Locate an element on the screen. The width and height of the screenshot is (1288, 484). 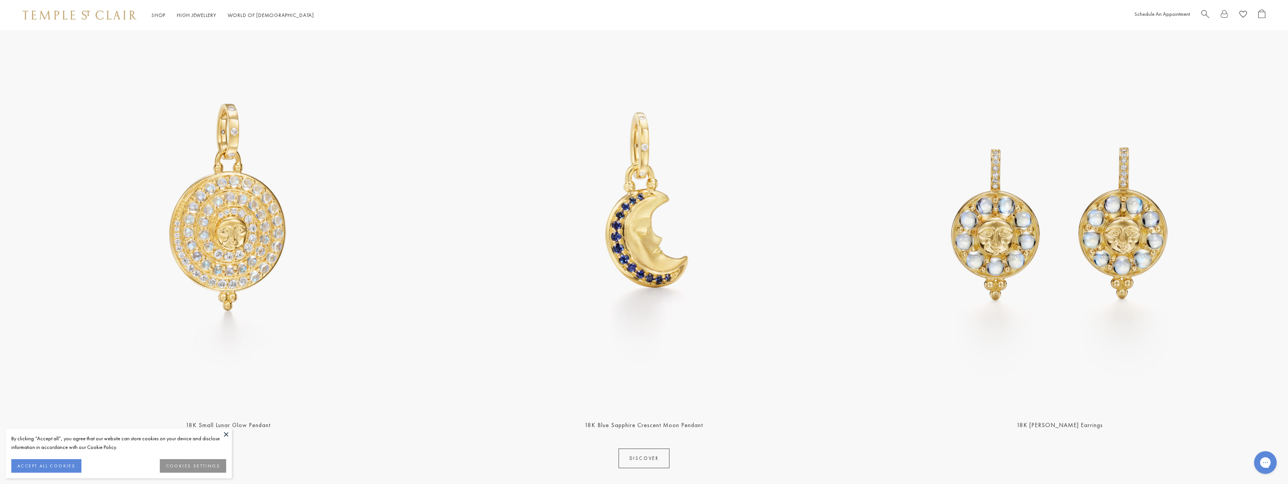
a: P34863-SMLUNABM18K Small Lunar Glow Pendant is located at coordinates (228, 206).